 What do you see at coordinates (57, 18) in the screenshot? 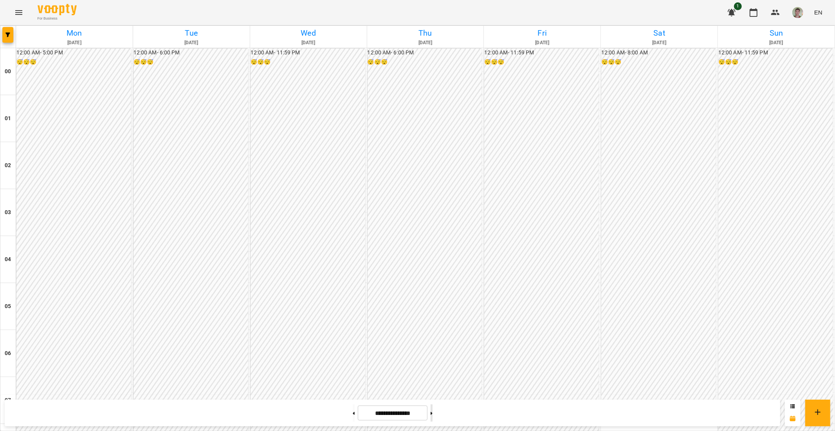
I see `span: For Business` at bounding box center [57, 18].